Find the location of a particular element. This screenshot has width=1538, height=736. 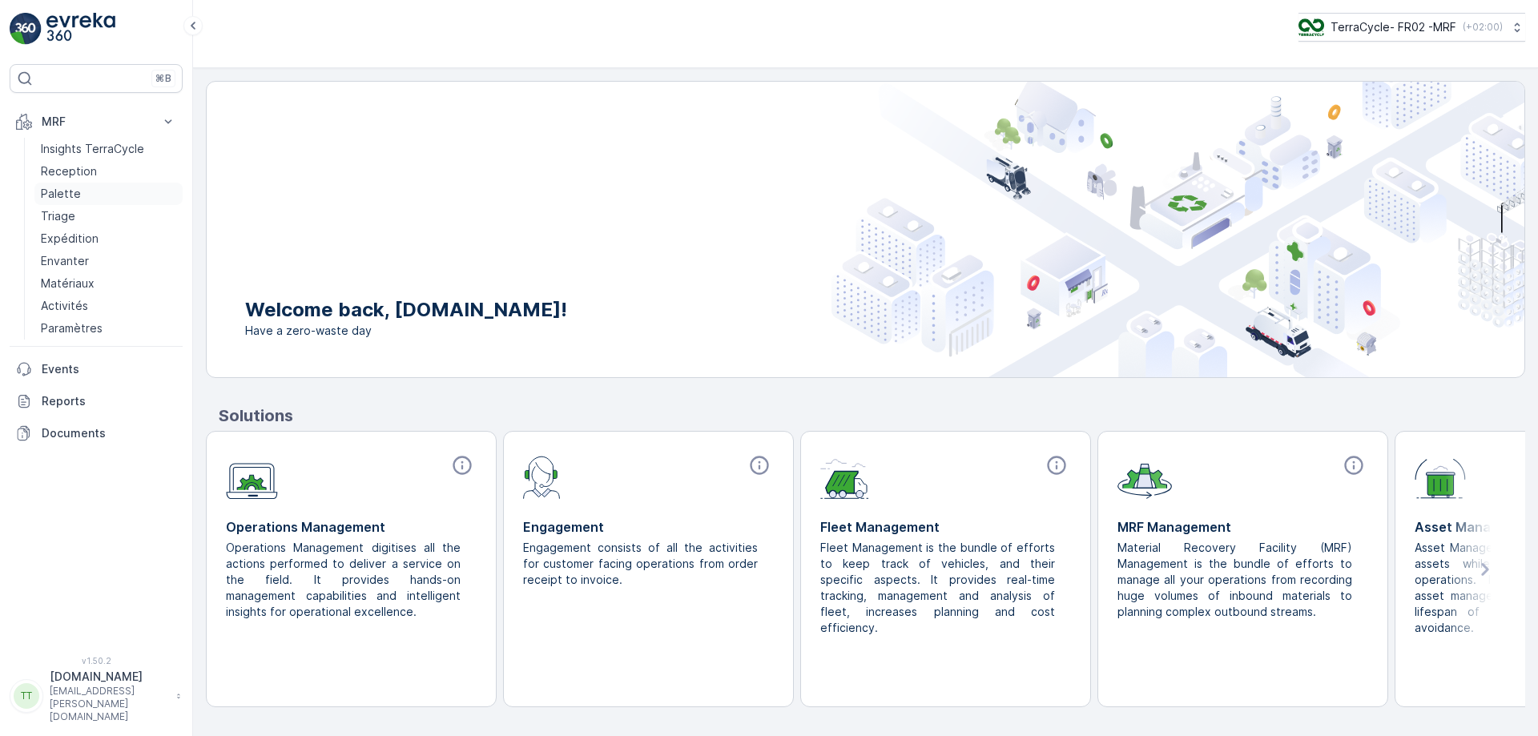

button: TerraCycle- FR02 -MRF(+02:00) is located at coordinates (1411, 27).